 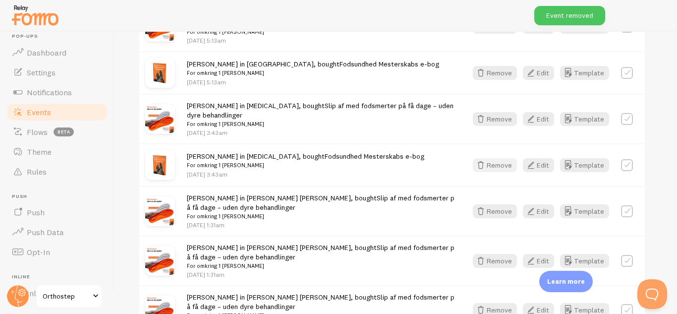 What do you see at coordinates (57, 112) in the screenshot?
I see `a: Events` at bounding box center [57, 112].